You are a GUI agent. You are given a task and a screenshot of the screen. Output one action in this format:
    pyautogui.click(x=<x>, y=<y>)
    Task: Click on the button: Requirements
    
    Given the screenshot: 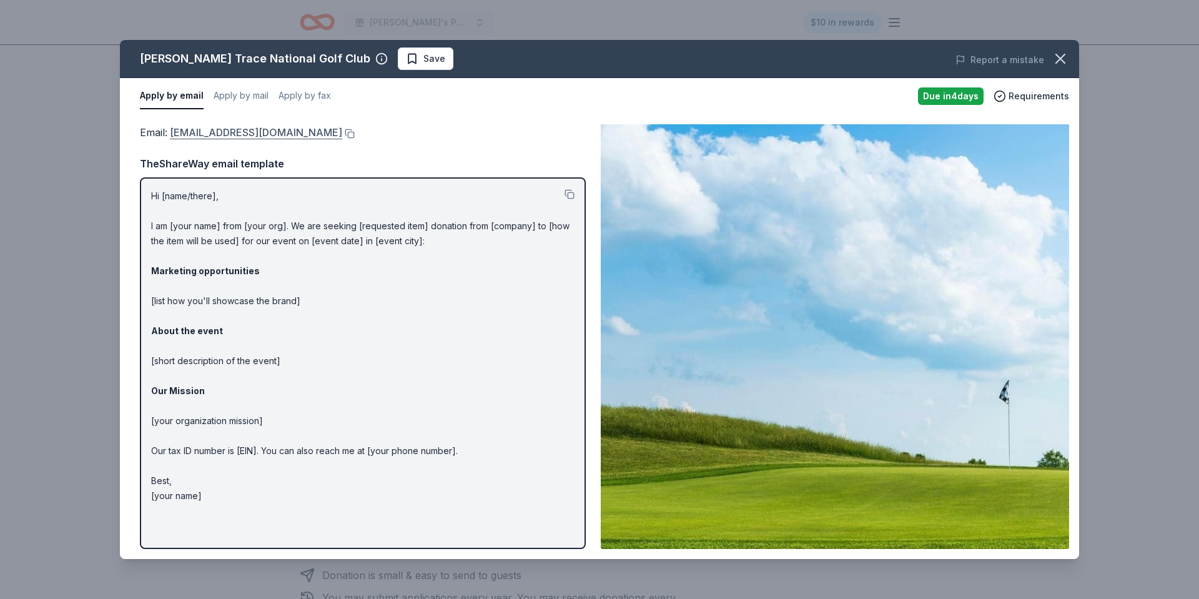 What is the action you would take?
    pyautogui.click(x=1031, y=96)
    